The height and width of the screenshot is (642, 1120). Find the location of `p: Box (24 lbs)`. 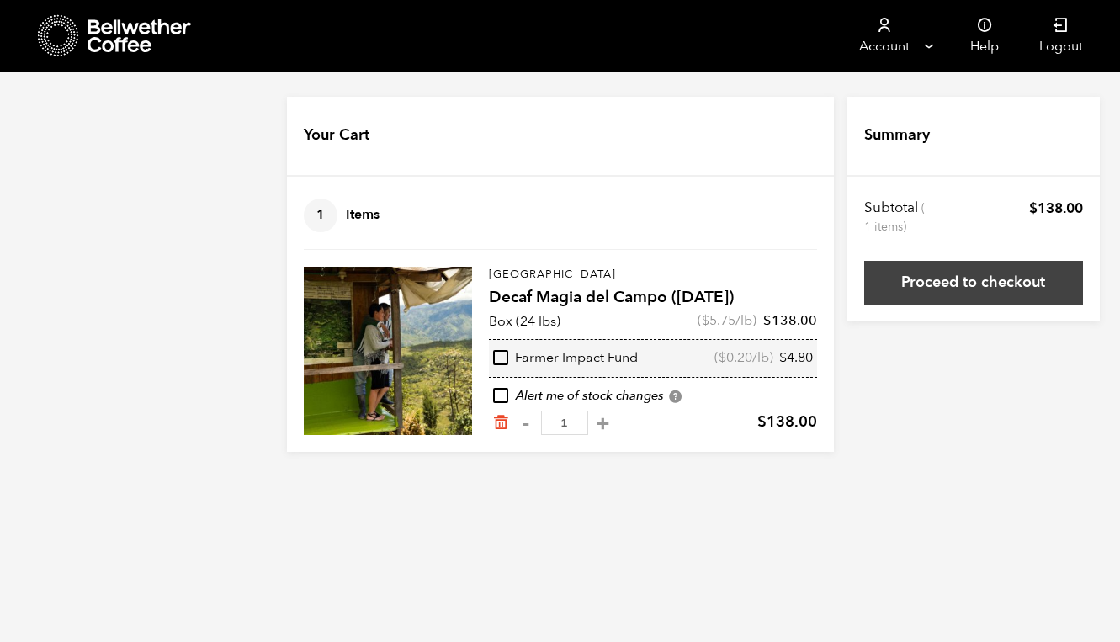

p: Box (24 lbs) is located at coordinates (524, 321).